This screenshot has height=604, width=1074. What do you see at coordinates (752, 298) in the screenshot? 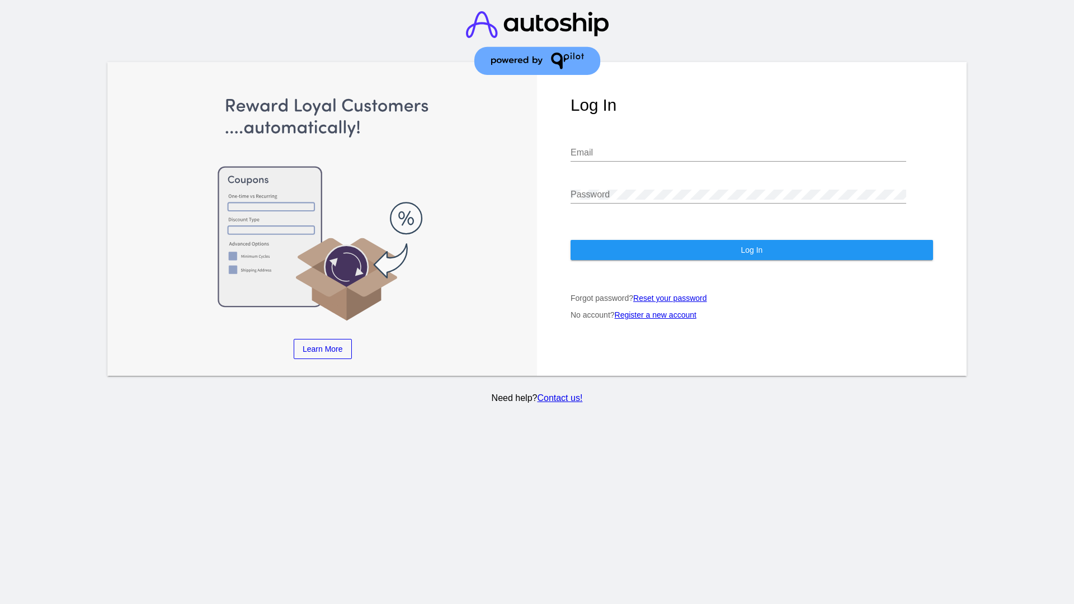
I see `p: Forgot password?` at bounding box center [752, 298].